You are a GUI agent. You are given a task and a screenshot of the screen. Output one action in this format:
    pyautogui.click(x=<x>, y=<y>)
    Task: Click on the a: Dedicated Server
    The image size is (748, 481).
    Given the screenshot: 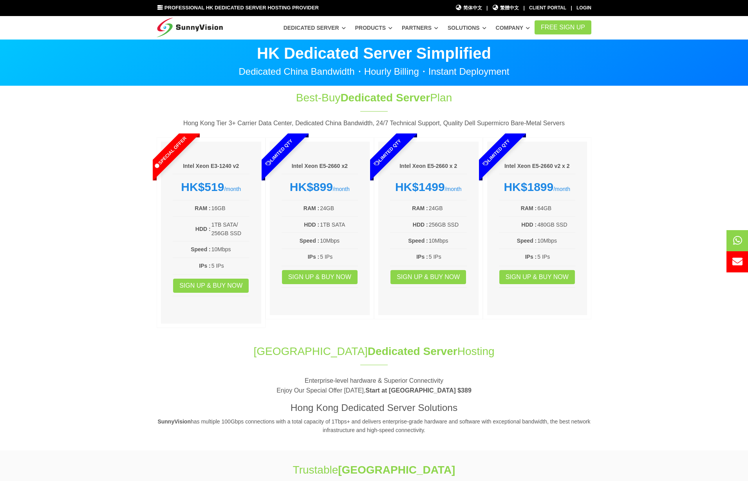 What is the action you would take?
    pyautogui.click(x=314, y=28)
    